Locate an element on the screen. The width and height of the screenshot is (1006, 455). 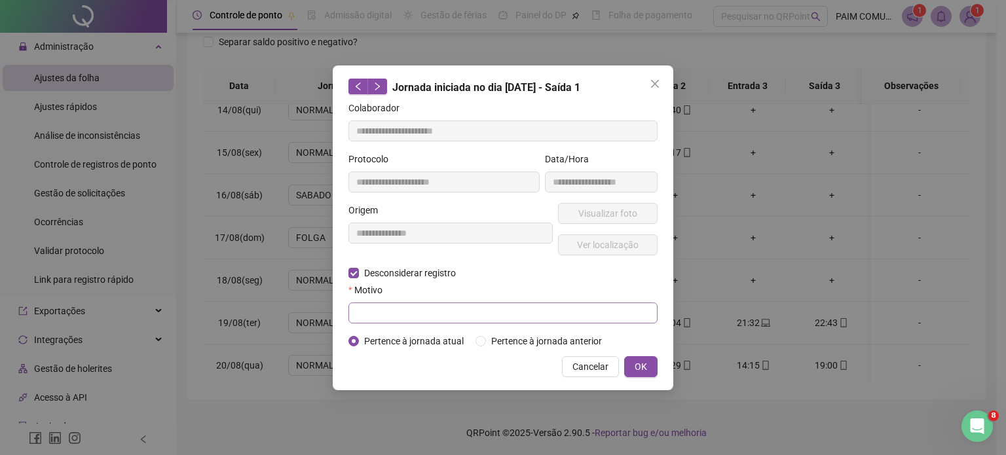
label: Protocolo is located at coordinates (373, 159).